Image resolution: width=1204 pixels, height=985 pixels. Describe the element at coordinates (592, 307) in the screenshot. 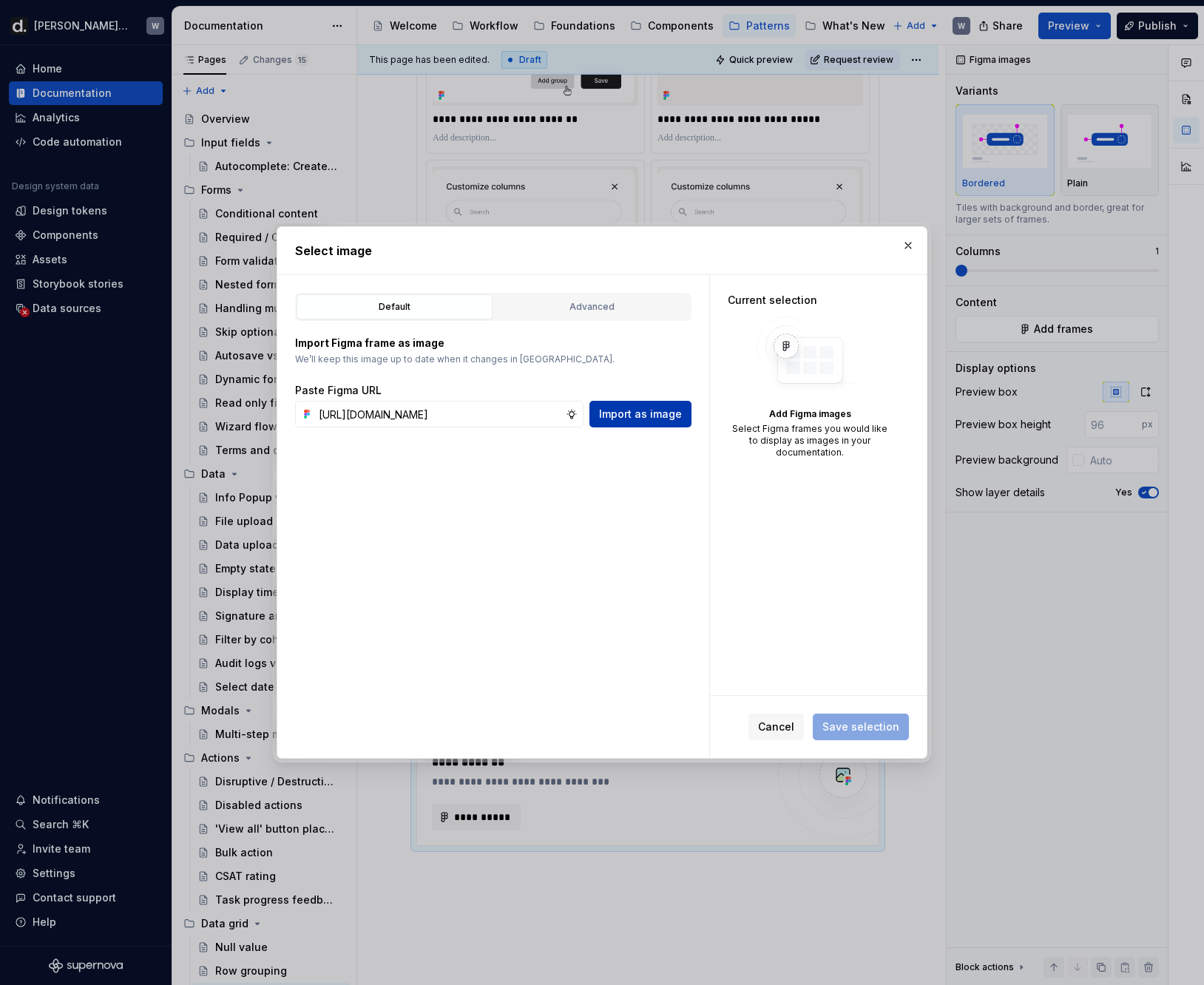

I see `div: Advanced` at that location.